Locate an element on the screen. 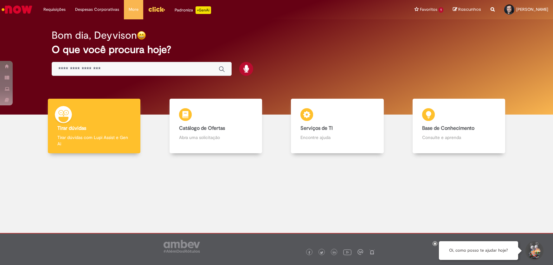 The height and width of the screenshot is (265, 553). img: logo_footer_ambev_rotulo_gray.png is located at coordinates (182, 246).